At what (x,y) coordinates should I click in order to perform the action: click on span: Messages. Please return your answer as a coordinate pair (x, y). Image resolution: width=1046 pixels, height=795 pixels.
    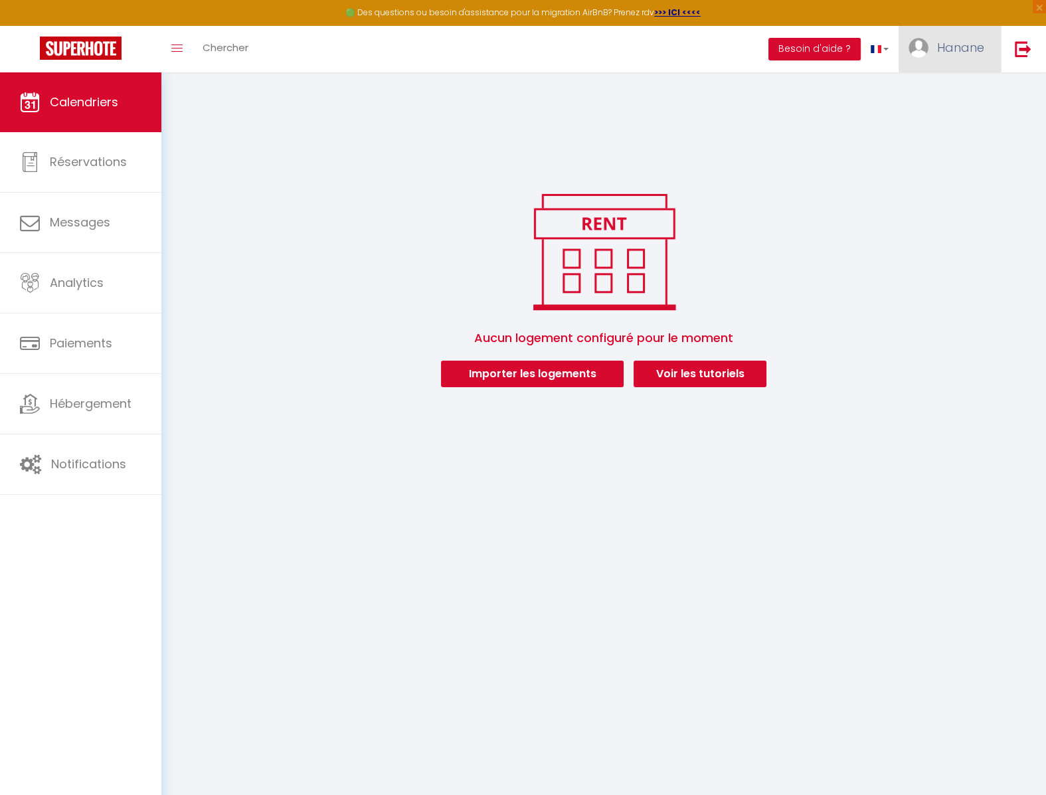
    Looking at the image, I should click on (80, 222).